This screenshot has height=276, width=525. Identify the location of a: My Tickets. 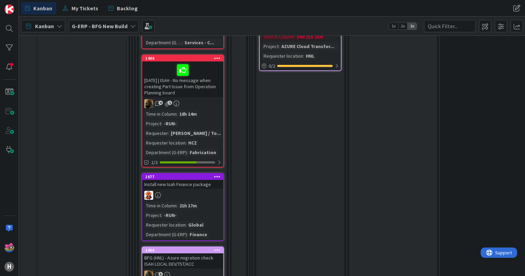
(80, 8).